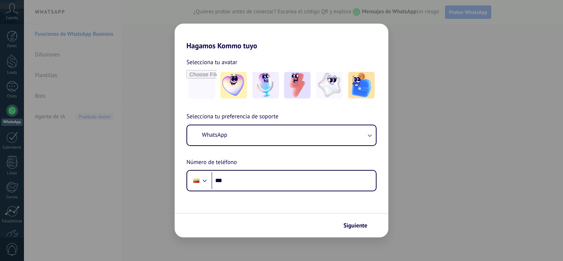  I want to click on span: WhatsApp, so click(214, 135).